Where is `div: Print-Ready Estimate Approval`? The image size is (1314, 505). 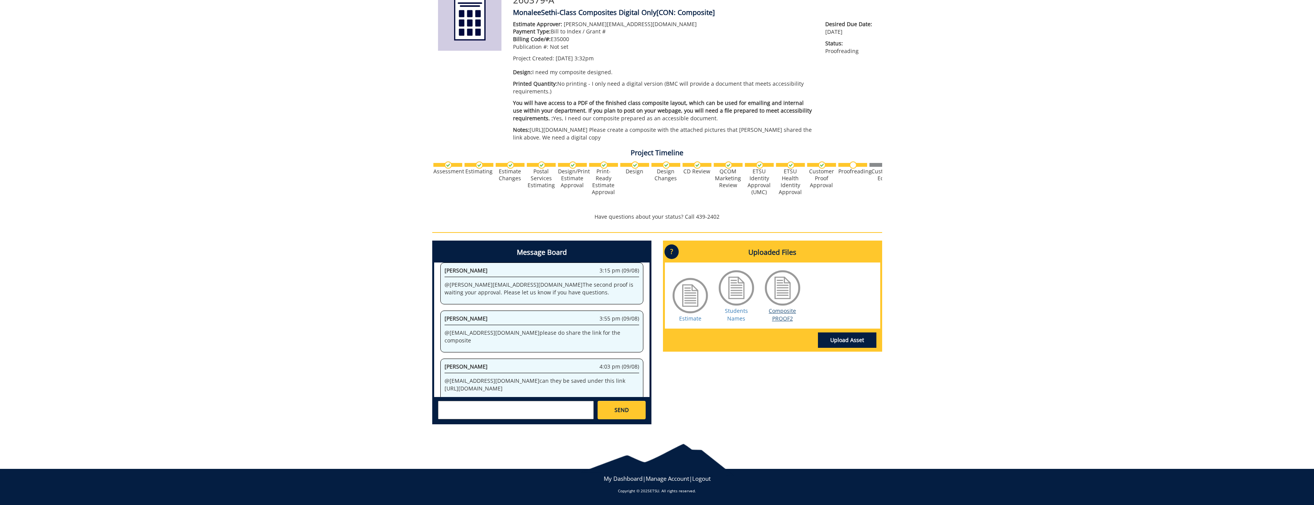 div: Print-Ready Estimate Approval is located at coordinates (603, 182).